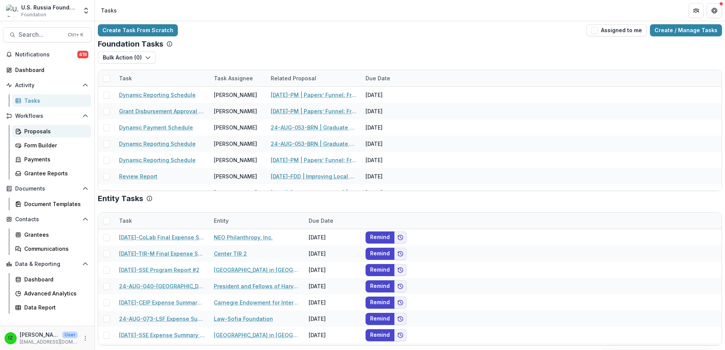 This screenshot has height=350, width=725. What do you see at coordinates (41, 35) in the screenshot?
I see `span: Search...` at bounding box center [41, 35].